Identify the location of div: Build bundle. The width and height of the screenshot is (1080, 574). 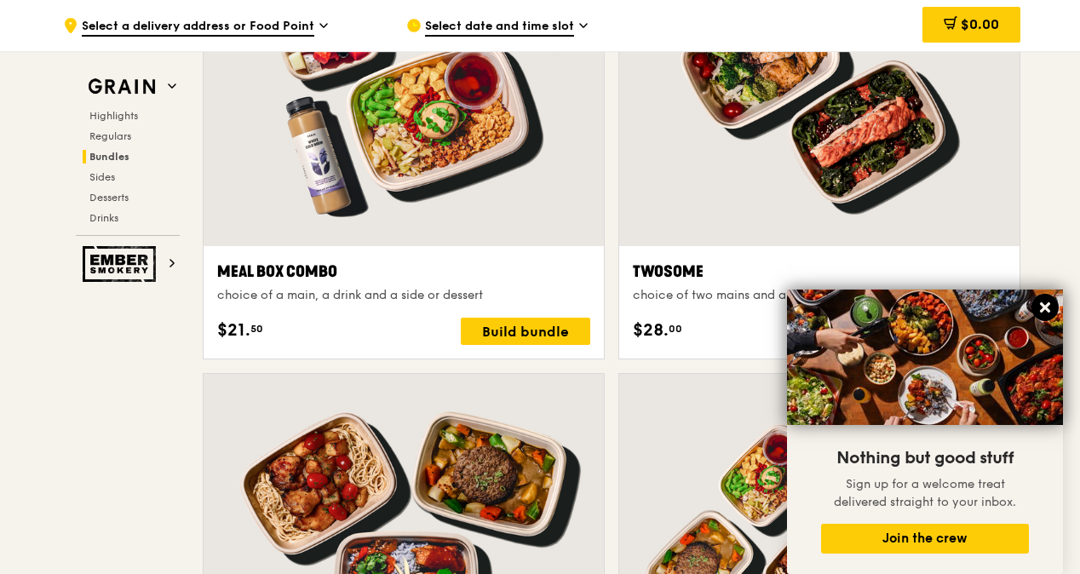
(526, 331).